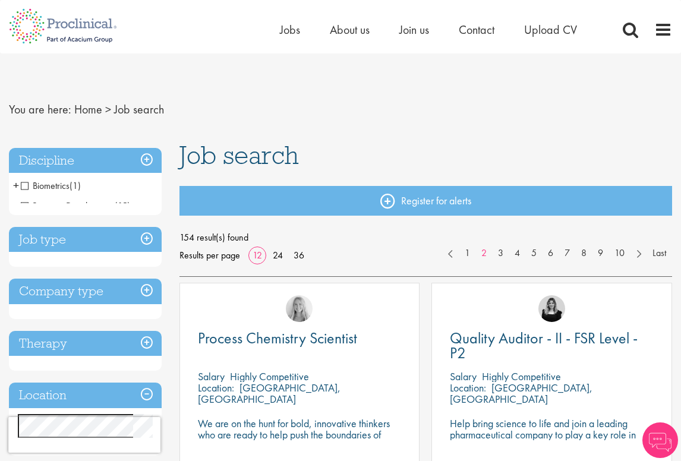 This screenshot has width=681, height=461. What do you see at coordinates (544, 345) in the screenshot?
I see `span: Quality Auditor - II - FSR Level - P2` at bounding box center [544, 345].